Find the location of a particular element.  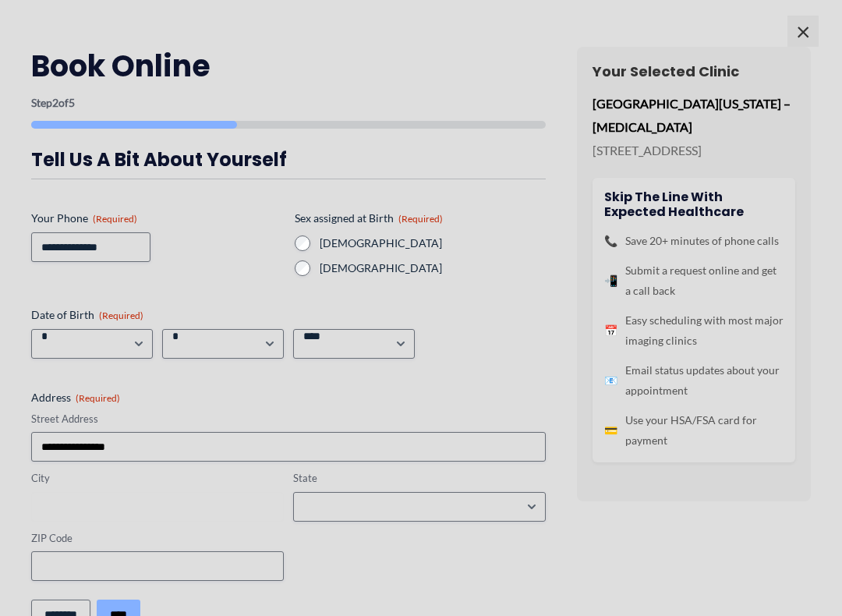

label: City is located at coordinates (157, 478).